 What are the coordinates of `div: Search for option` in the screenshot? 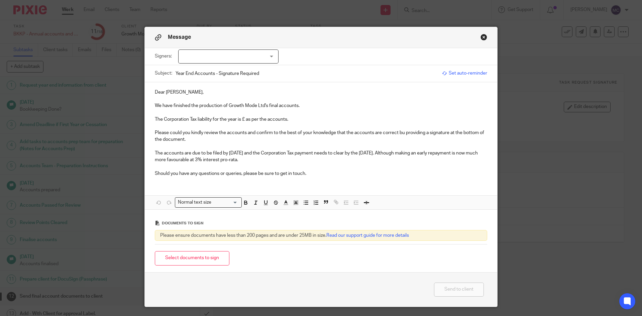 It's located at (208, 202).